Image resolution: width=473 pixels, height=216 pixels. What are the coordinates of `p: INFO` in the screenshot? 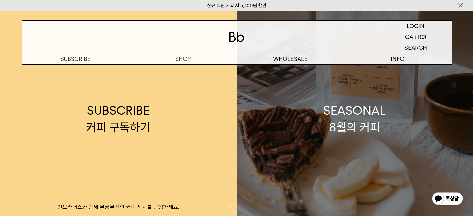 It's located at (398, 59).